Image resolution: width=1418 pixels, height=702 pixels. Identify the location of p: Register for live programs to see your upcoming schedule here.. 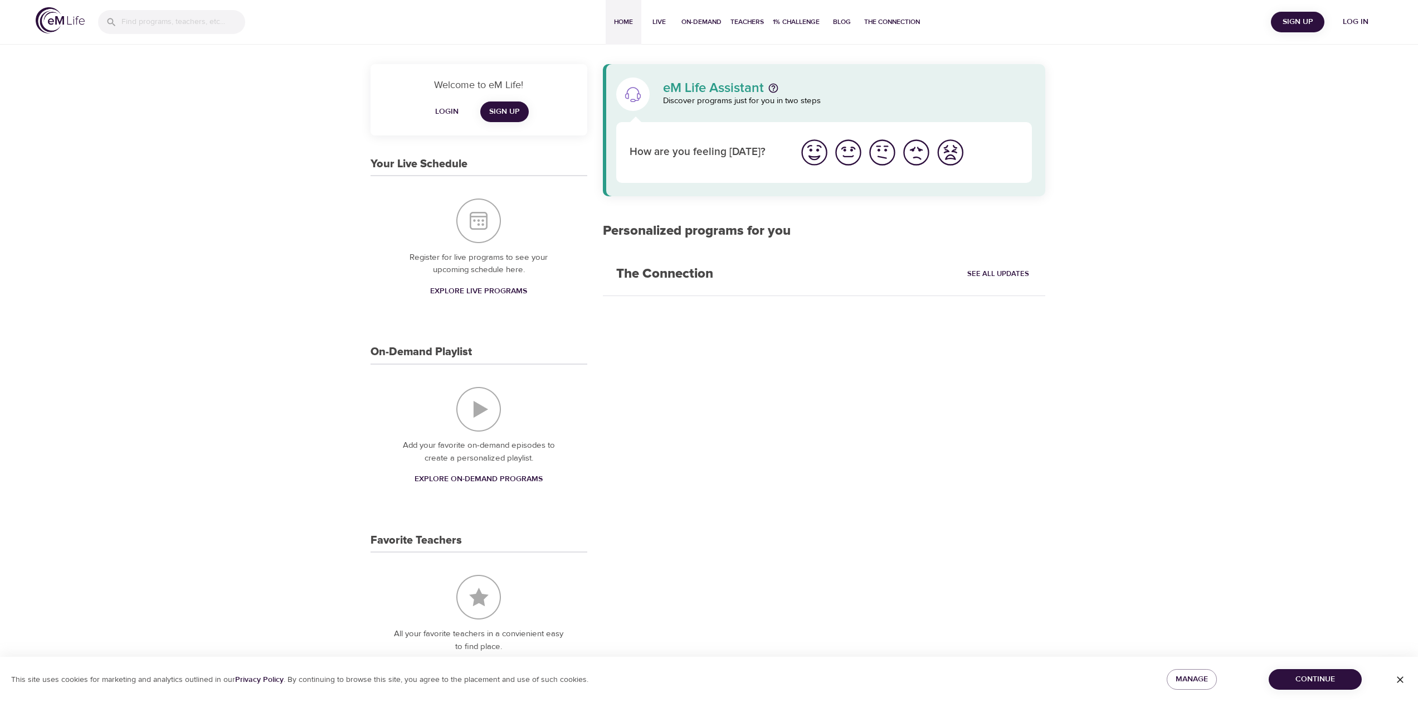
(479, 264).